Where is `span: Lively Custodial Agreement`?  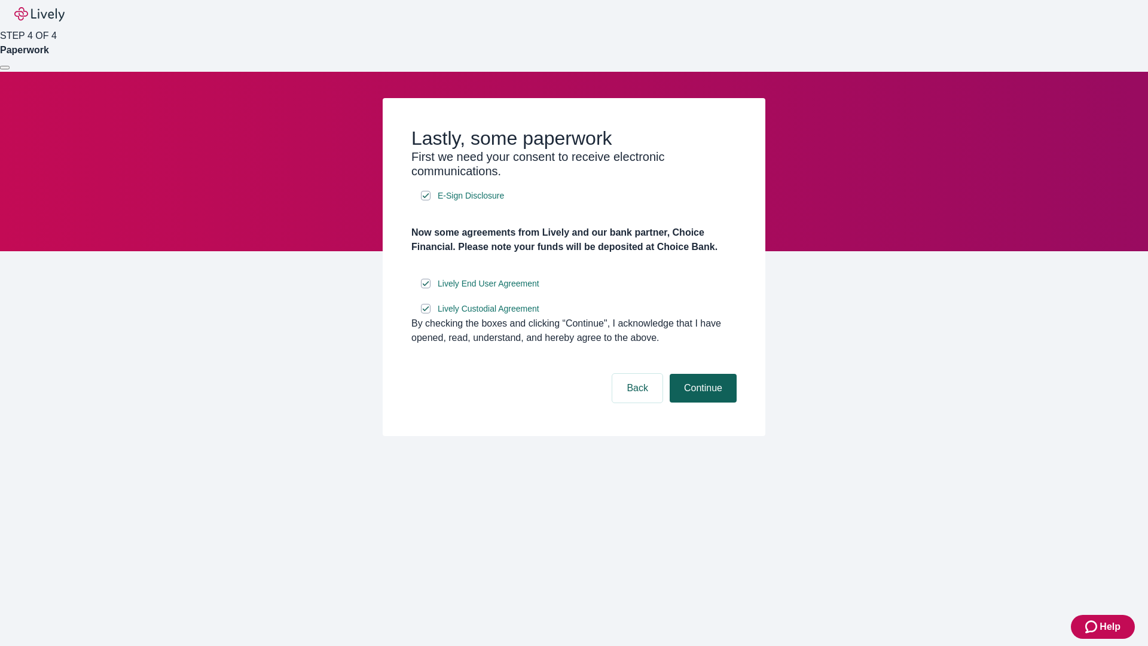
span: Lively Custodial Agreement is located at coordinates (489, 309).